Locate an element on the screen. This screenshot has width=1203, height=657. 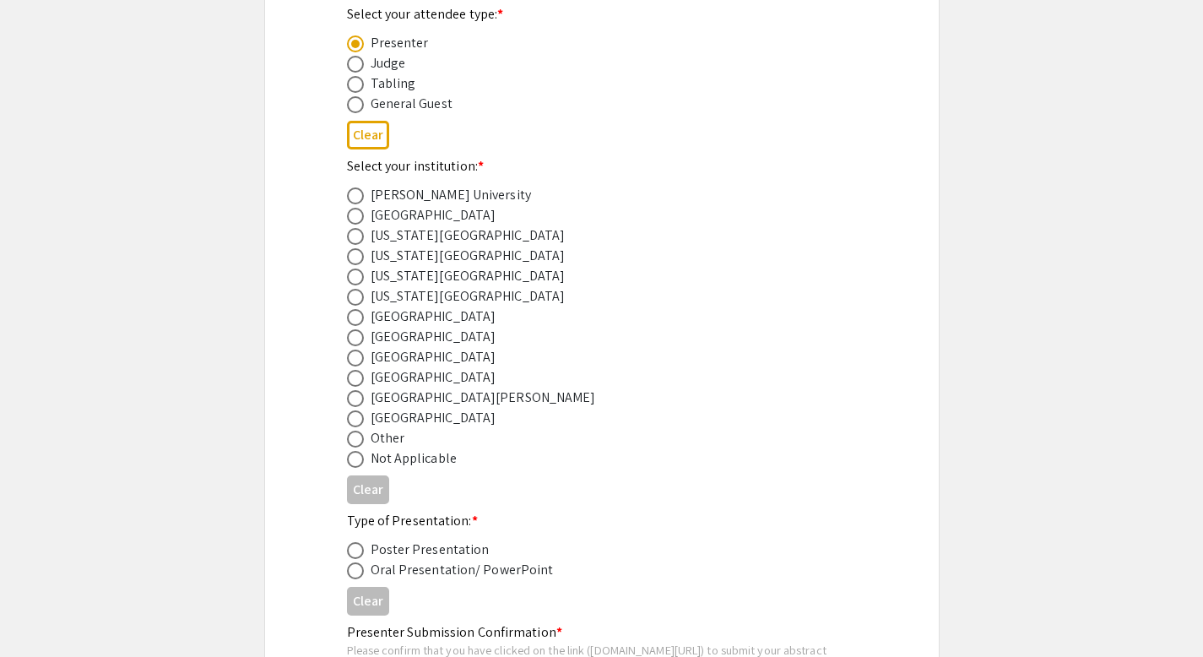
div: Presenter is located at coordinates (399, 43).